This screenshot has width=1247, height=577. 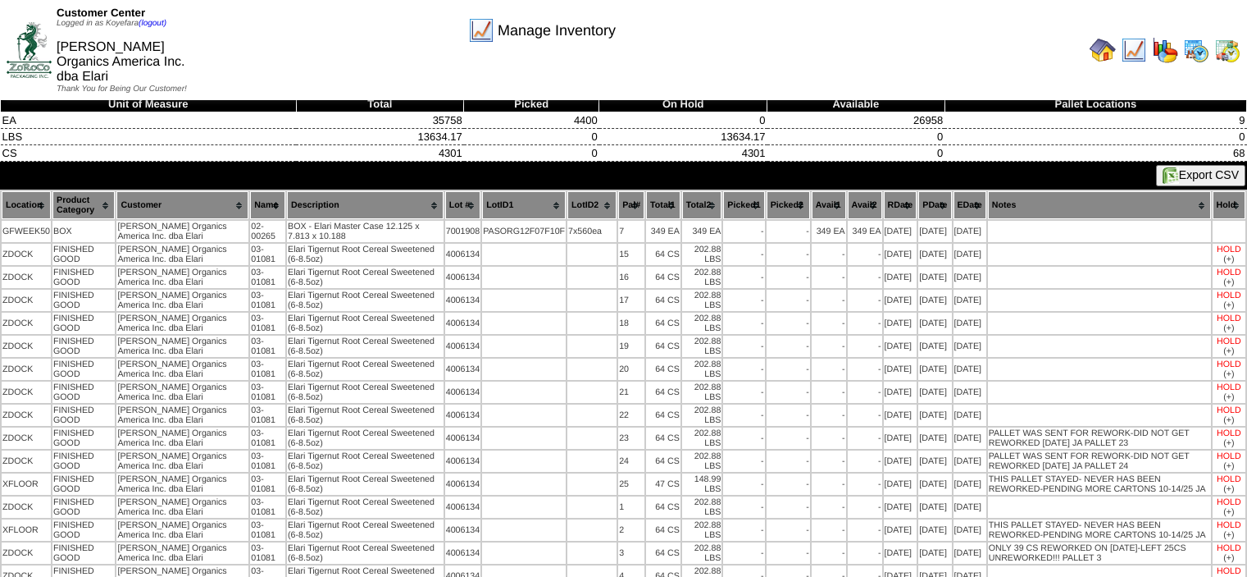 What do you see at coordinates (26, 231) in the screenshot?
I see `td: GFWEEK50` at bounding box center [26, 231].